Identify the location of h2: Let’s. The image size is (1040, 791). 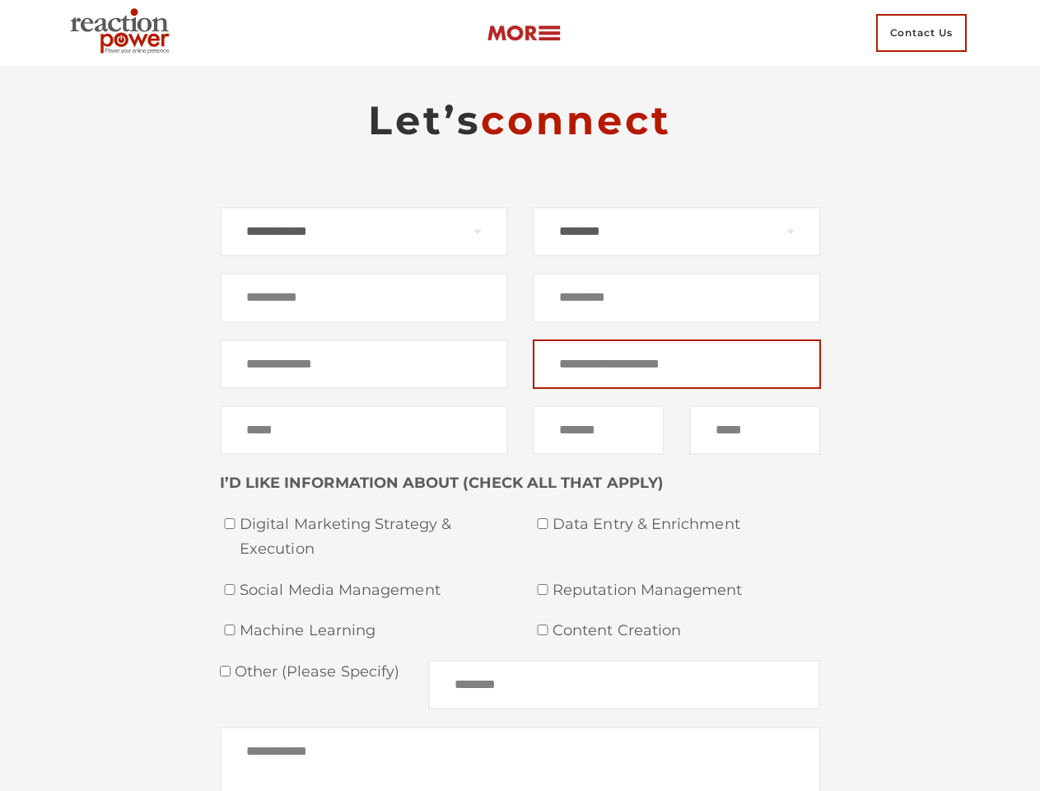
(521, 120).